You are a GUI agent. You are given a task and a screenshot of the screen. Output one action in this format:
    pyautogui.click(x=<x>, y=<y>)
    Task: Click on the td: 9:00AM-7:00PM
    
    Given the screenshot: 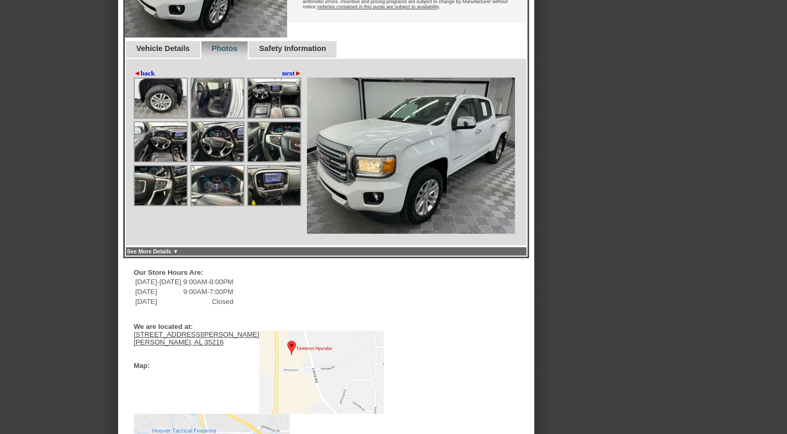 What is the action you would take?
    pyautogui.click(x=208, y=291)
    